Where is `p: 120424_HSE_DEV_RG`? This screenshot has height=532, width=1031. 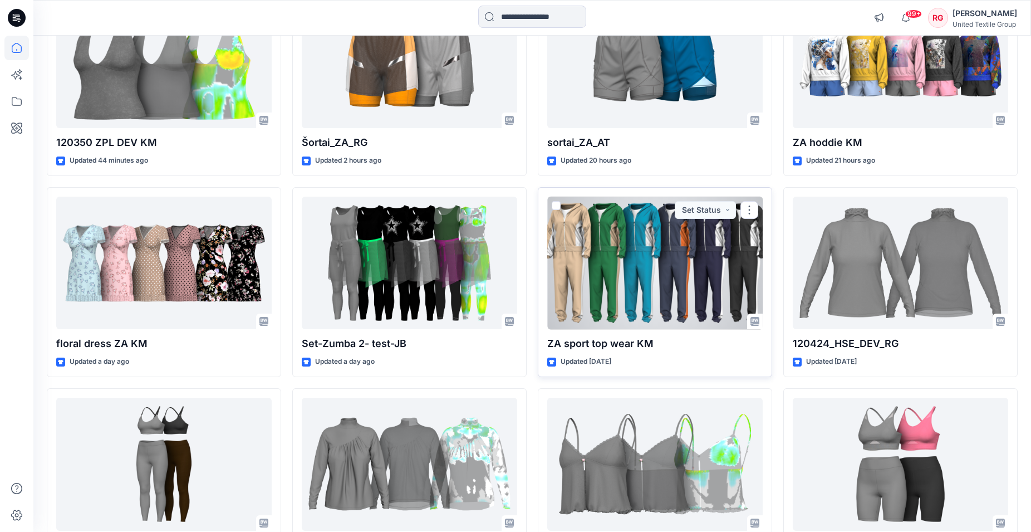 p: 120424_HSE_DEV_RG is located at coordinates (900, 343).